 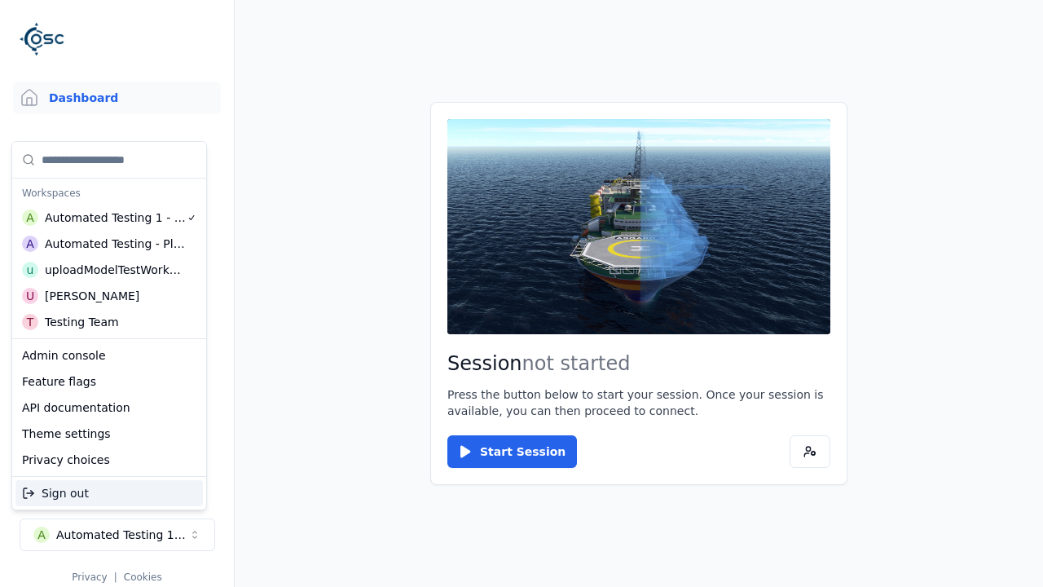 I want to click on div: API documentation, so click(x=109, y=407).